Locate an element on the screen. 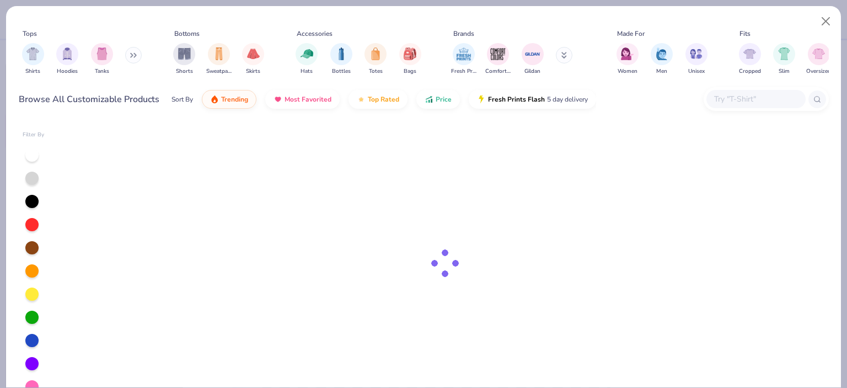 This screenshot has height=388, width=847. img: Unisex Image is located at coordinates (696, 53).